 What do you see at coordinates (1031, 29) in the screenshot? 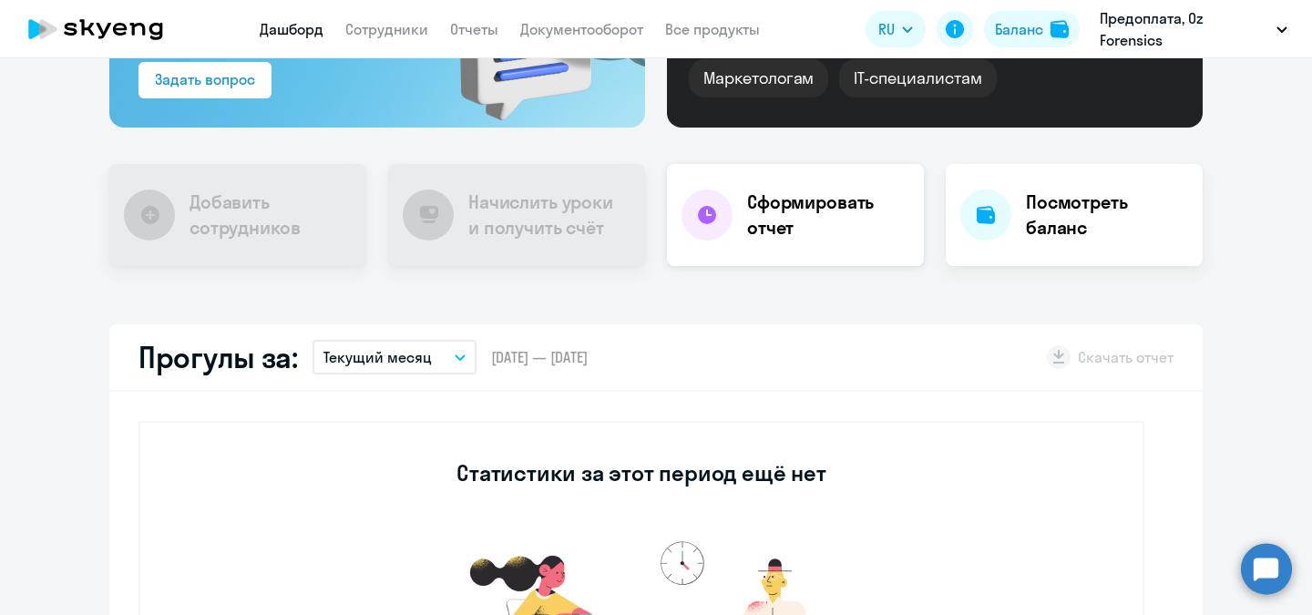
I see `a: Балансbalance` at bounding box center [1031, 29].